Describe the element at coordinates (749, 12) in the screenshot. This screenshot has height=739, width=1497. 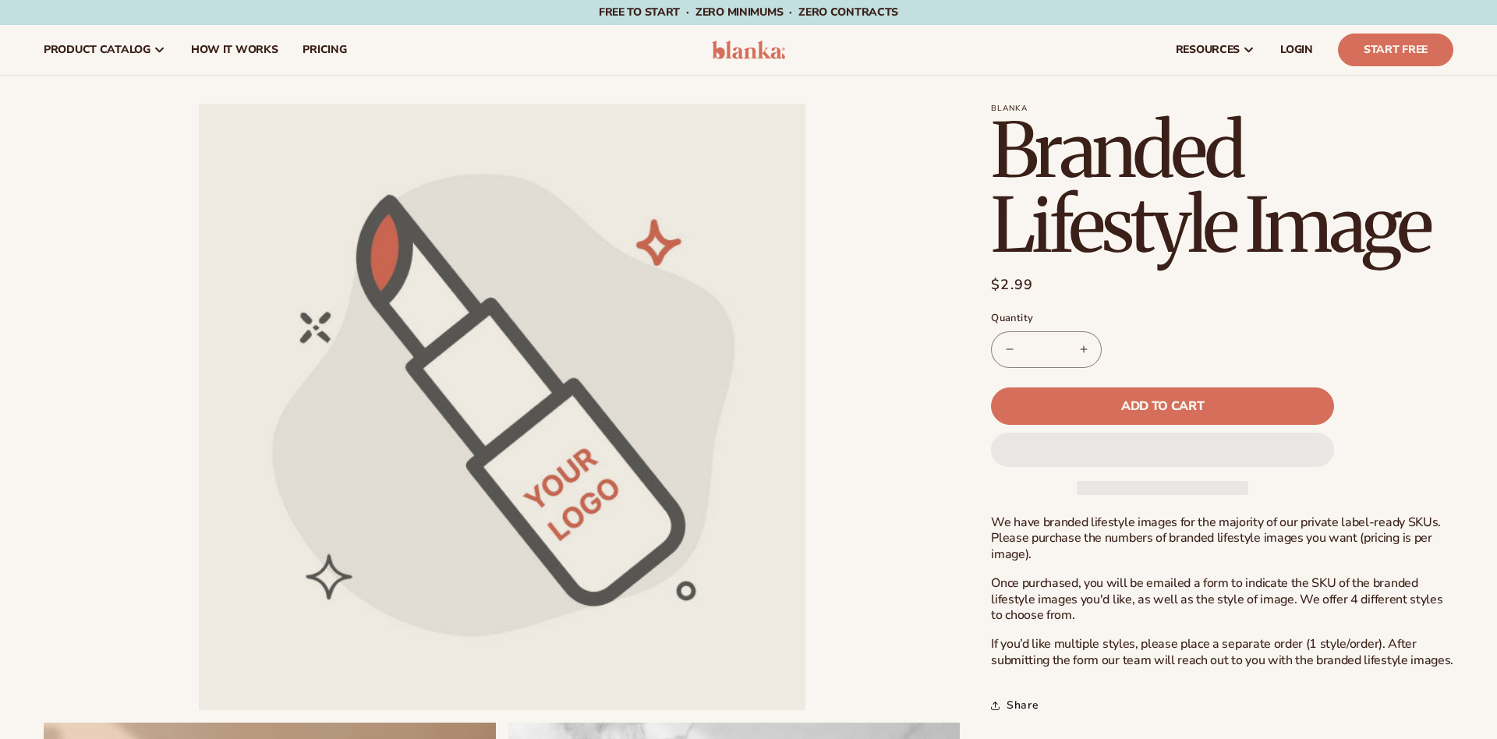
I see `span: Free to start · ZERO minimums · ZERO contracts` at that location.